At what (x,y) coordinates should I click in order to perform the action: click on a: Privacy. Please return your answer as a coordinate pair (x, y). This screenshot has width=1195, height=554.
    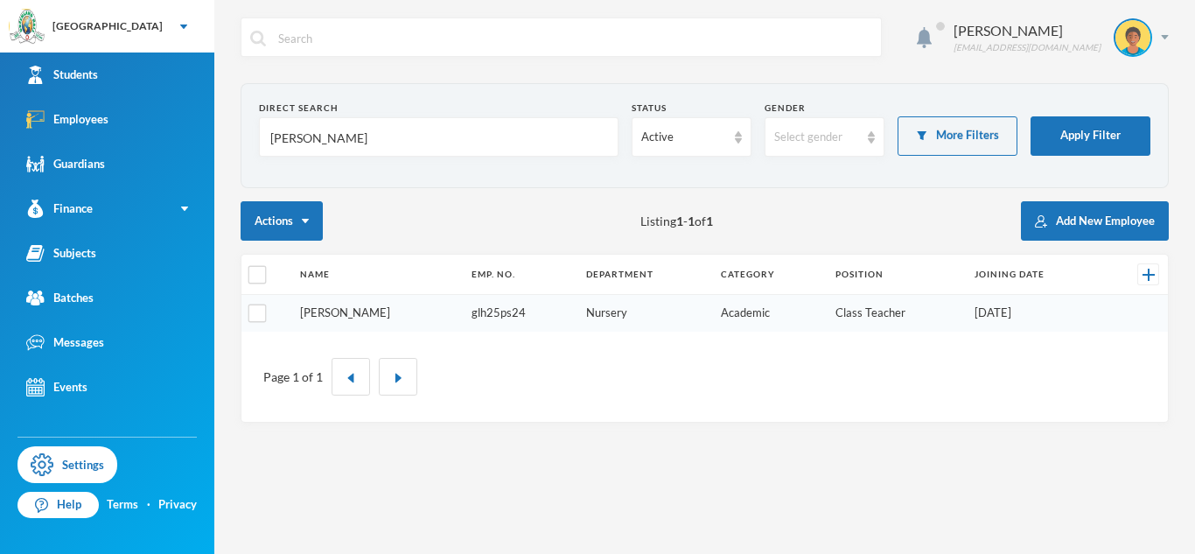
    Looking at the image, I should click on (178, 505).